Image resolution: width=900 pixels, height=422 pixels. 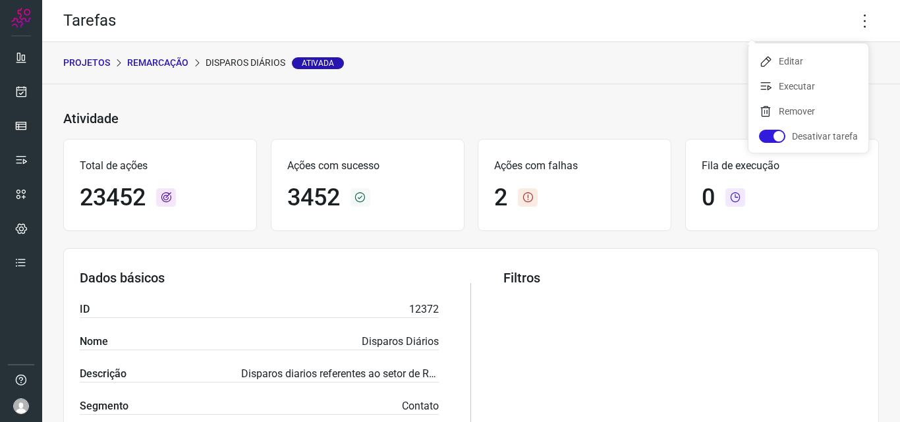 What do you see at coordinates (160, 166) in the screenshot?
I see `p: Total de ações` at bounding box center [160, 166].